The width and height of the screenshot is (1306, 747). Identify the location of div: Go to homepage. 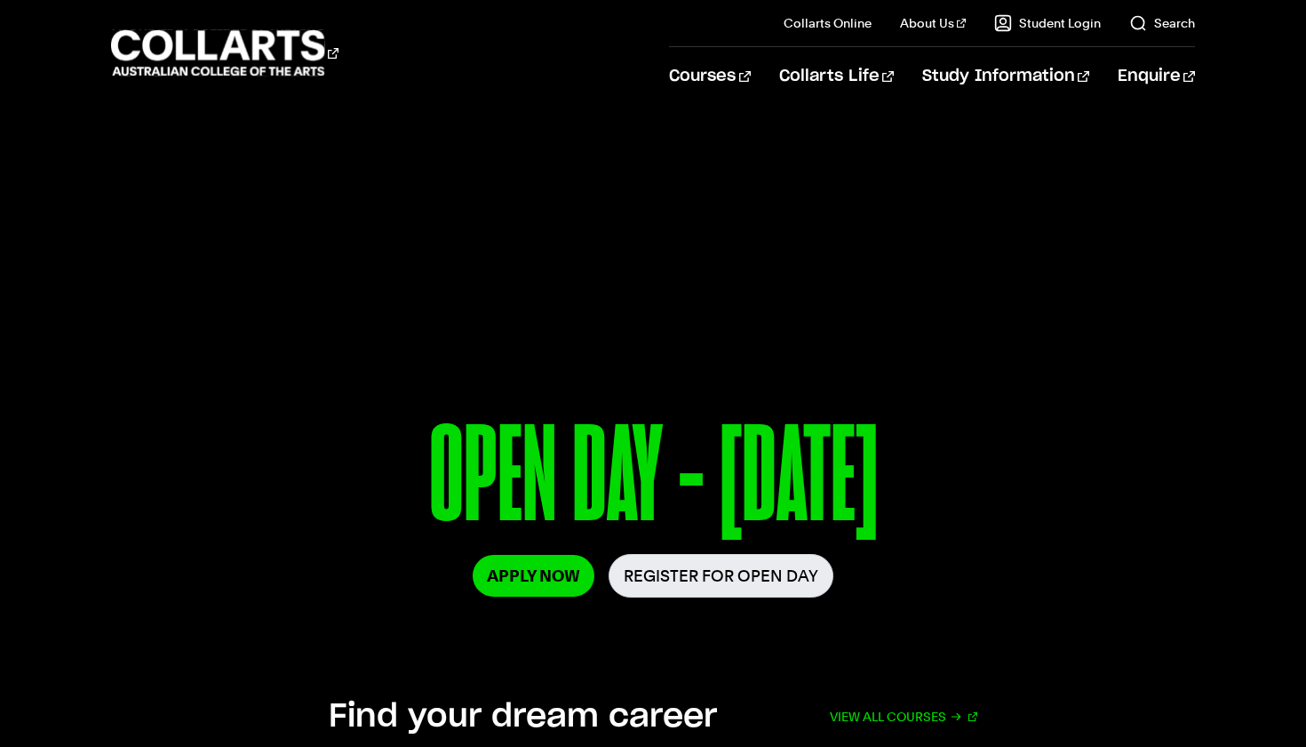
(225, 52).